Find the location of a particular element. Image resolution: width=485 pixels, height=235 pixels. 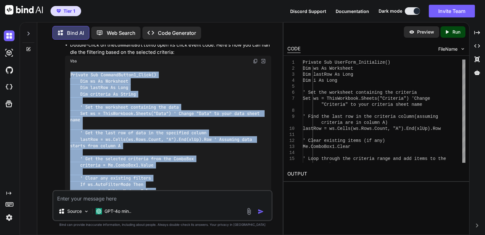

span: Dim ws As Worksheet is located at coordinates (328, 68).